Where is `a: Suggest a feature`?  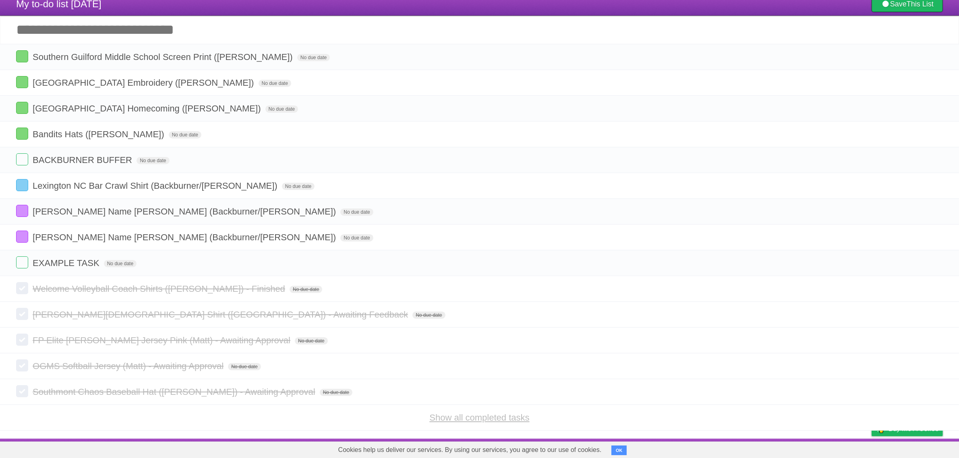
a: Suggest a feature is located at coordinates (917, 448).